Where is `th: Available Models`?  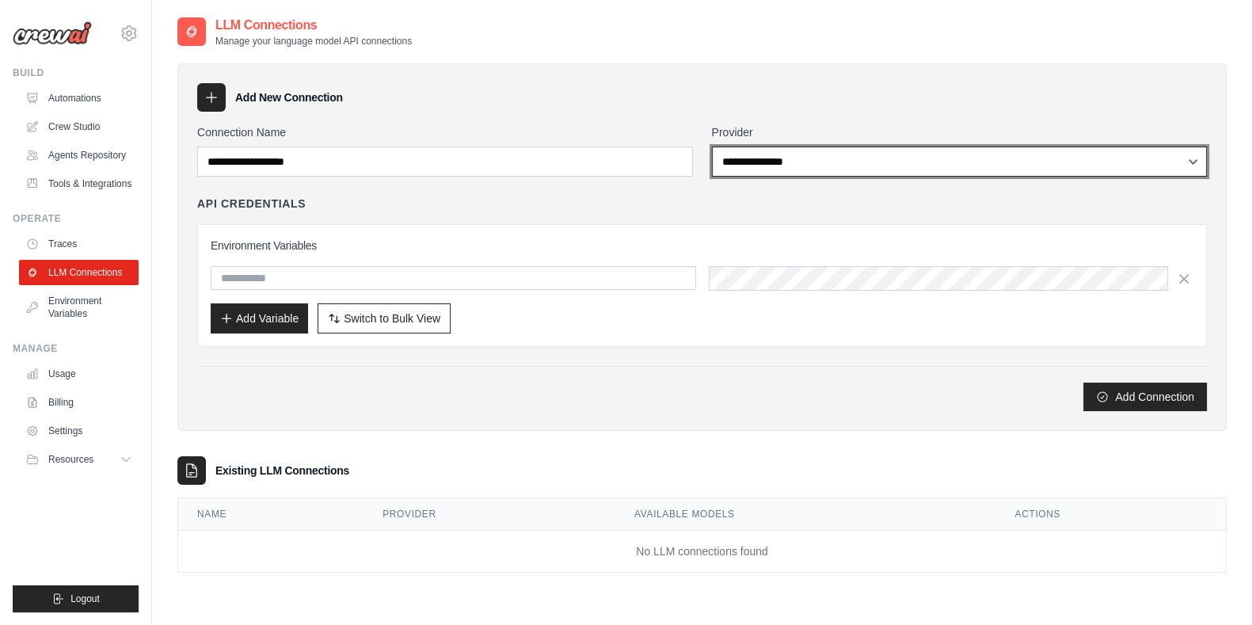 th: Available Models is located at coordinates (805, 514).